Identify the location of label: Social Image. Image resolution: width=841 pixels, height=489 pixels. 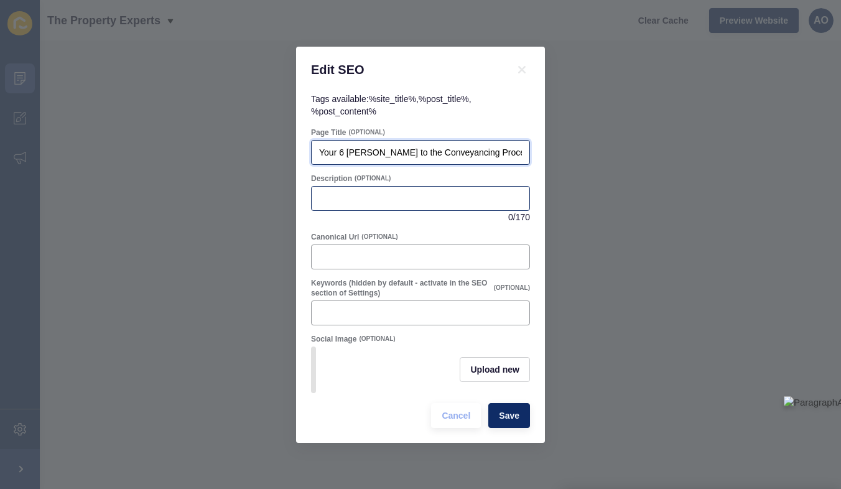
(333, 339).